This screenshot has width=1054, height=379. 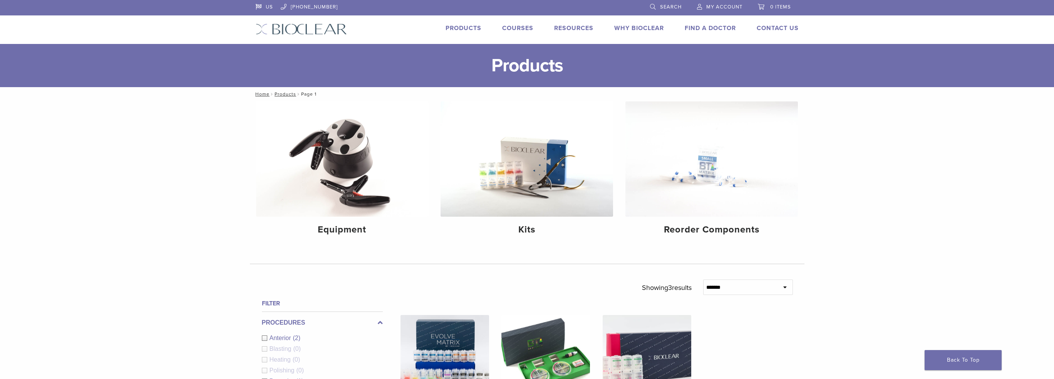 What do you see at coordinates (322, 303) in the screenshot?
I see `h4: Filter` at bounding box center [322, 303].